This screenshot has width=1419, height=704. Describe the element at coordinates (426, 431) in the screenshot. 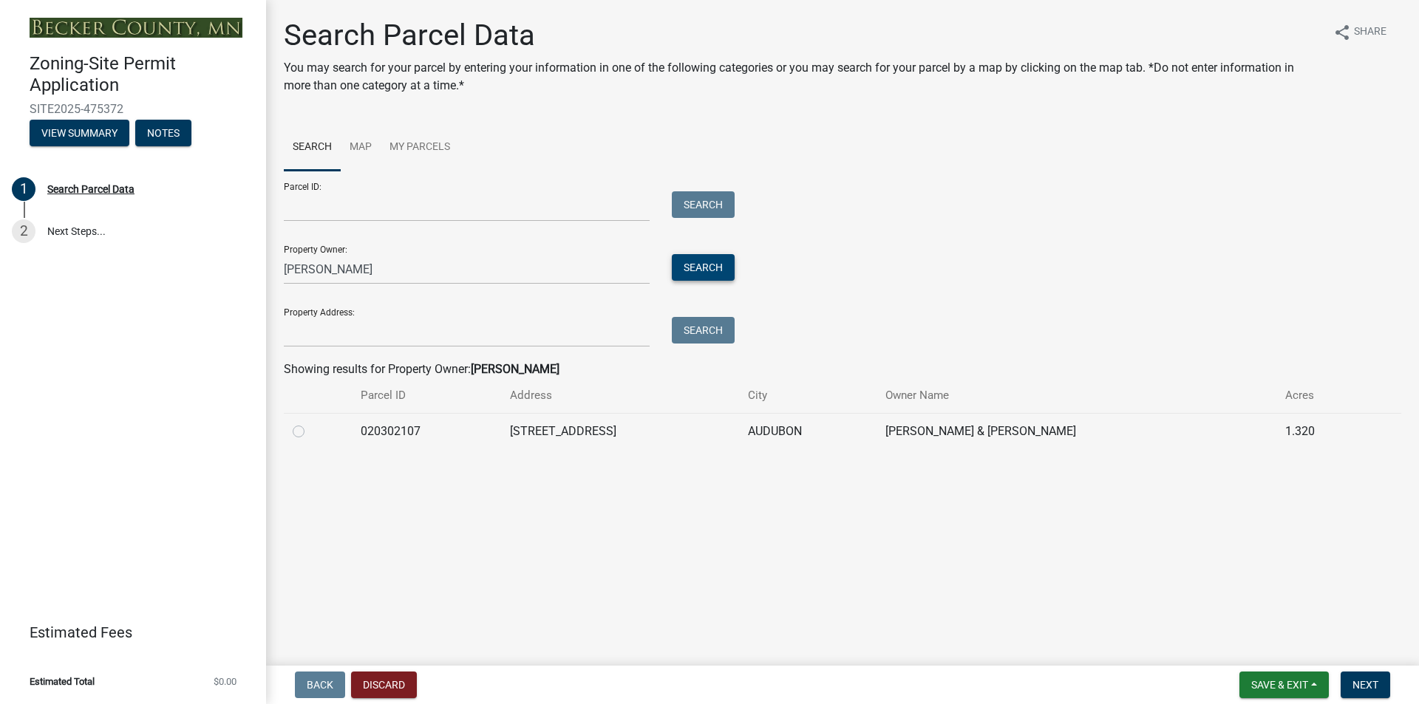

I see `td: 020302107` at that location.